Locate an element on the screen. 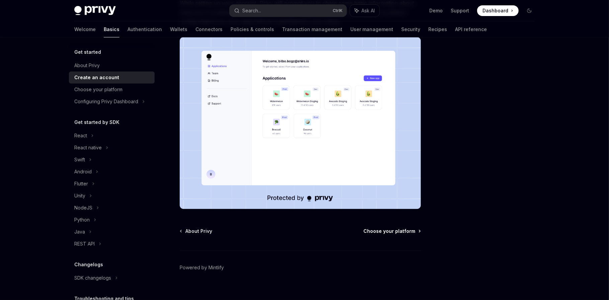 Image resolution: width=609 pixels, height=300 pixels. button: Toggle dark mode is located at coordinates (529, 11).